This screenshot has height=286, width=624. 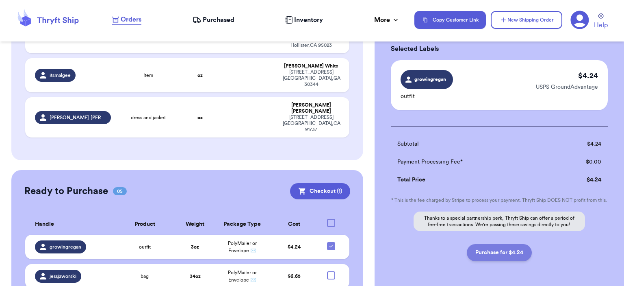 I want to click on span: Purchased, so click(x=219, y=20).